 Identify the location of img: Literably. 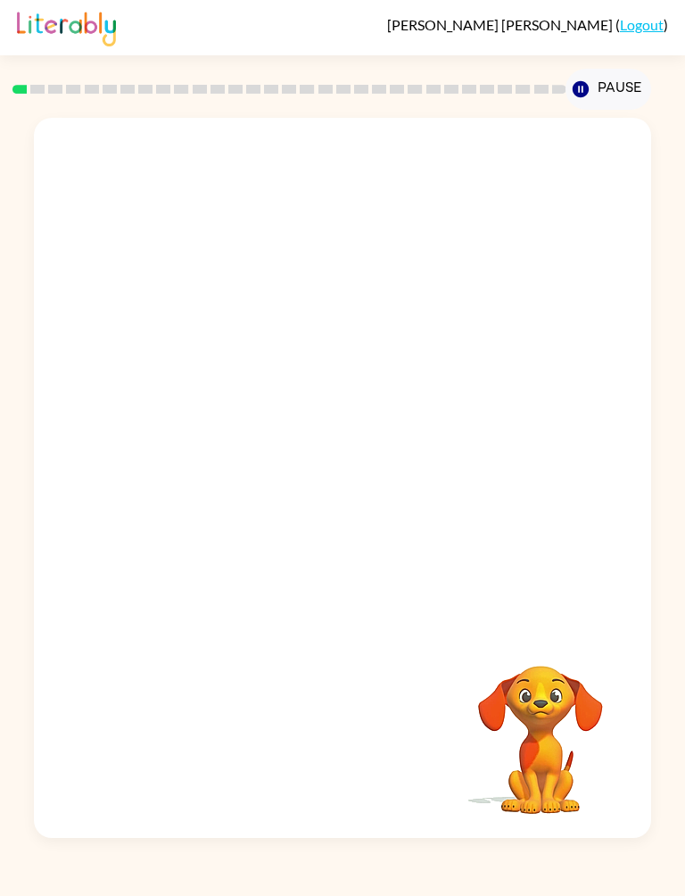
(66, 27).